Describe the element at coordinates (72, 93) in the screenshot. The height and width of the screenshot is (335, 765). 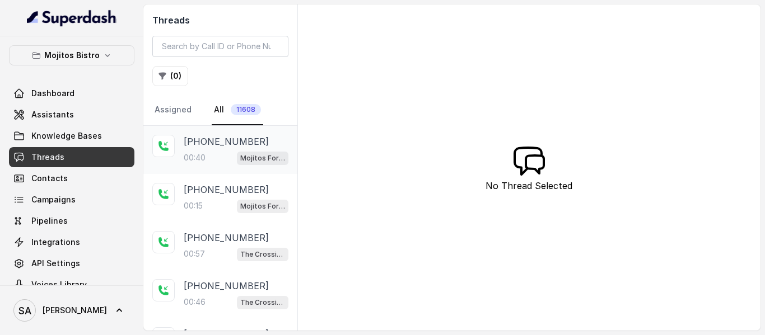
I see `a: Dashboard` at that location.